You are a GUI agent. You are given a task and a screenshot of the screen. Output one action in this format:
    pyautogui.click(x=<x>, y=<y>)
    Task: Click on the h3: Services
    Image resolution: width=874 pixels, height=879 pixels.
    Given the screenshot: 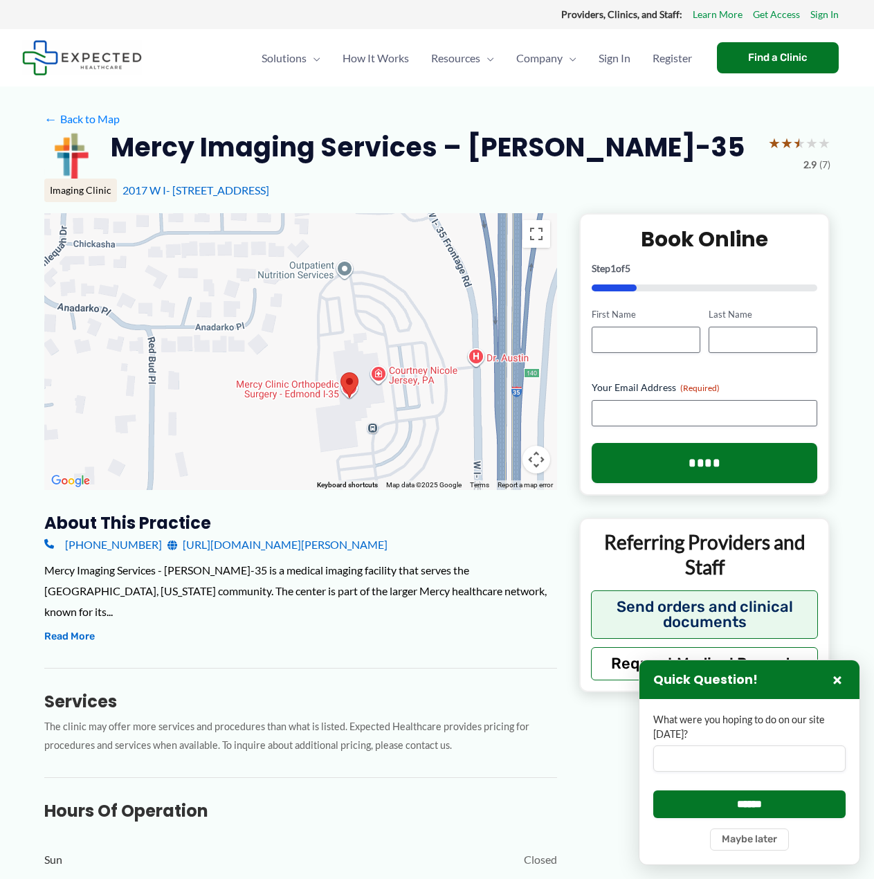 What is the action you would take?
    pyautogui.click(x=300, y=701)
    